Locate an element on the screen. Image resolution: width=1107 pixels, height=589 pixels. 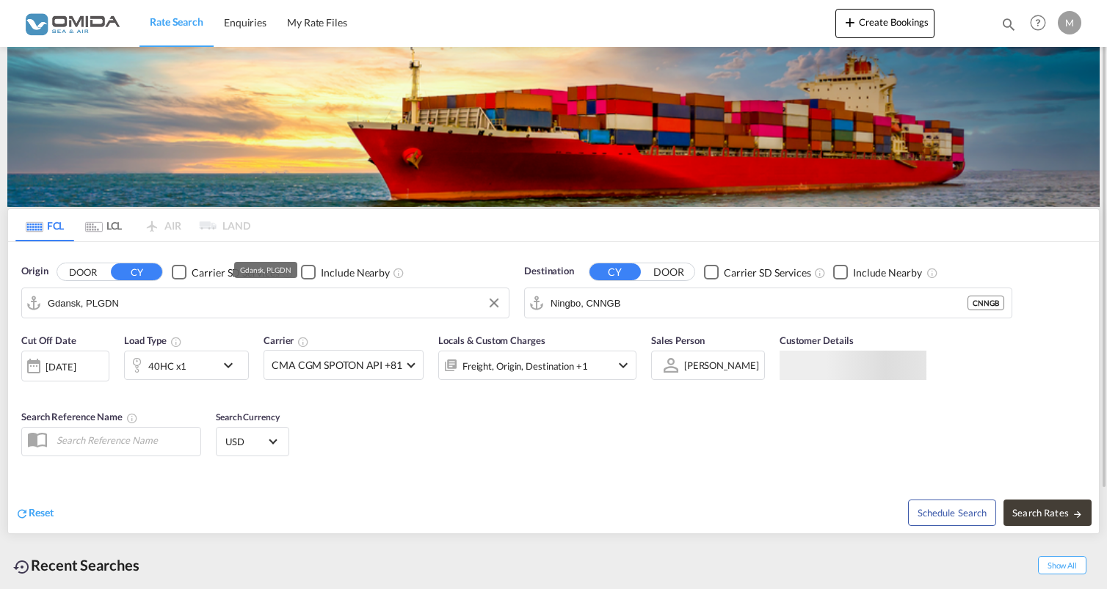
md-icon: icon-magnify is located at coordinates (1008, 24).